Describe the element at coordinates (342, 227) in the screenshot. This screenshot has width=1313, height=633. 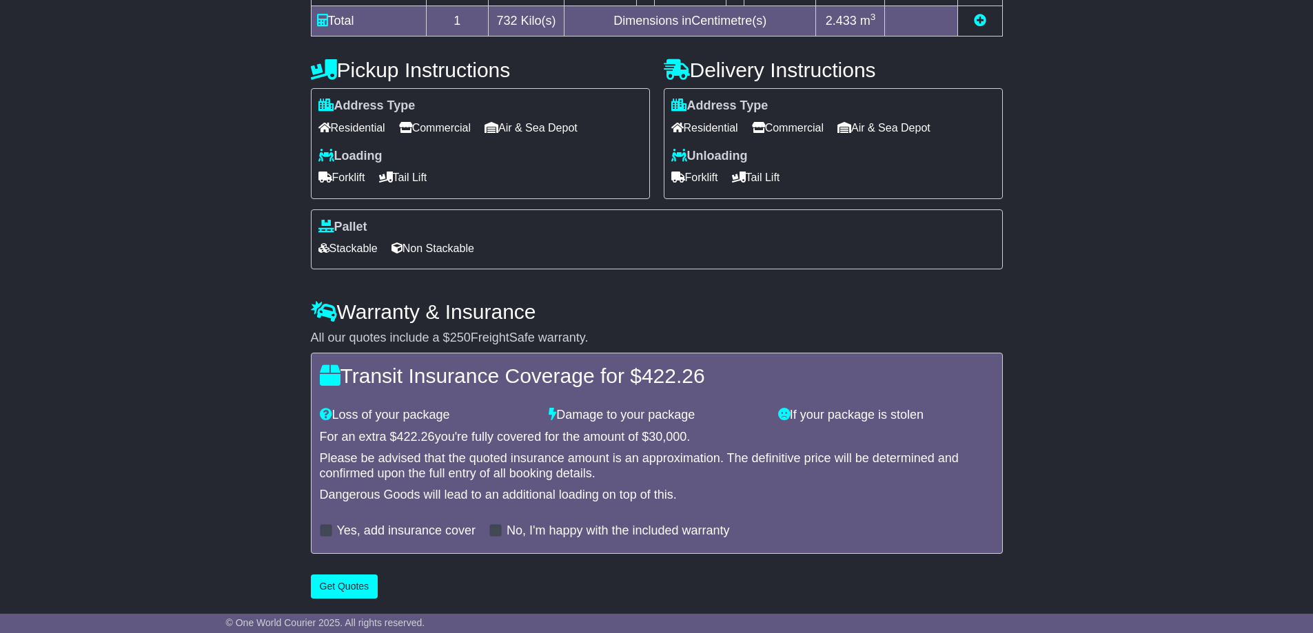
I see `label: Pallet` at that location.